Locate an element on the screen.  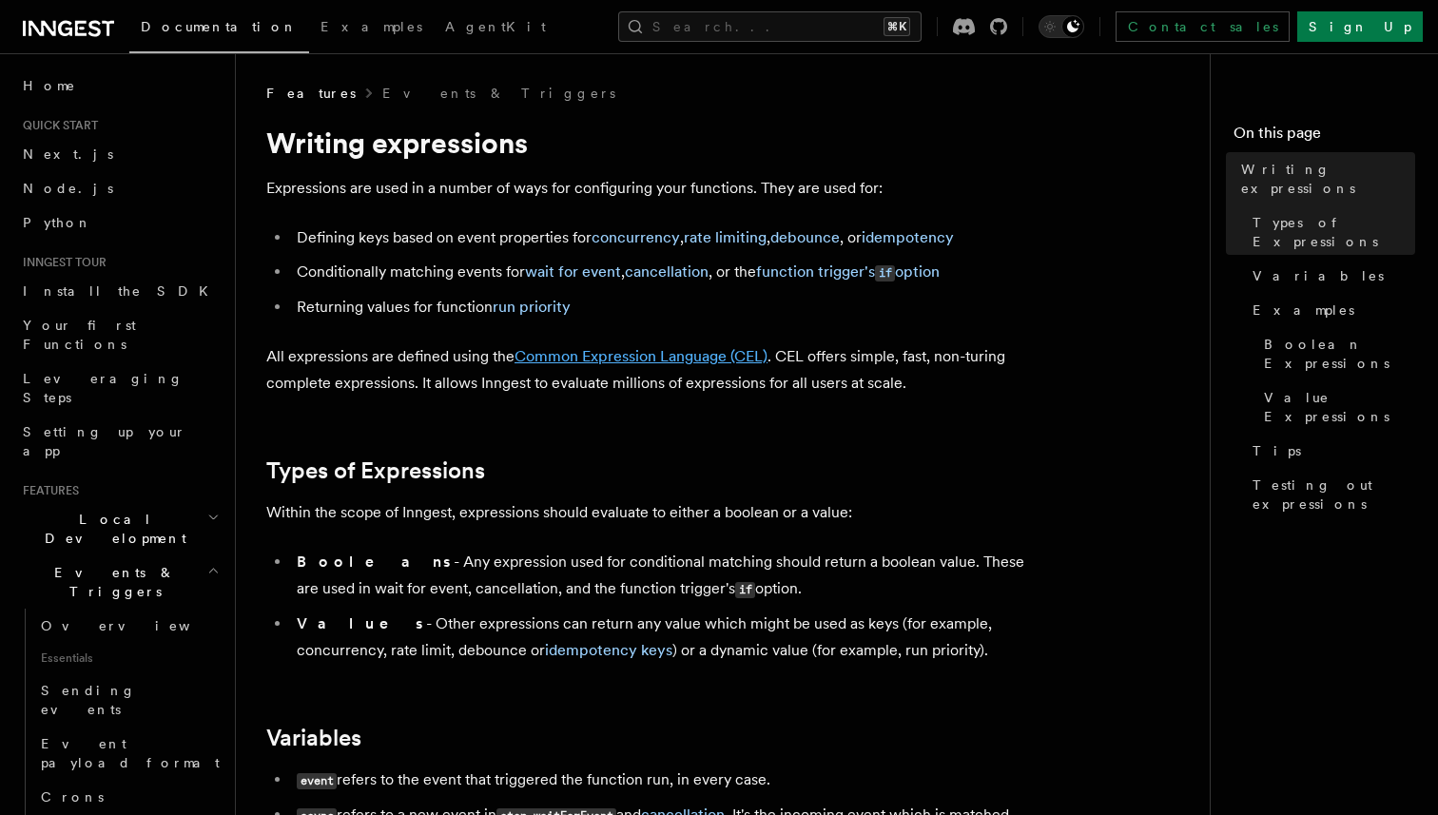
strong: Booleans is located at coordinates (375, 561).